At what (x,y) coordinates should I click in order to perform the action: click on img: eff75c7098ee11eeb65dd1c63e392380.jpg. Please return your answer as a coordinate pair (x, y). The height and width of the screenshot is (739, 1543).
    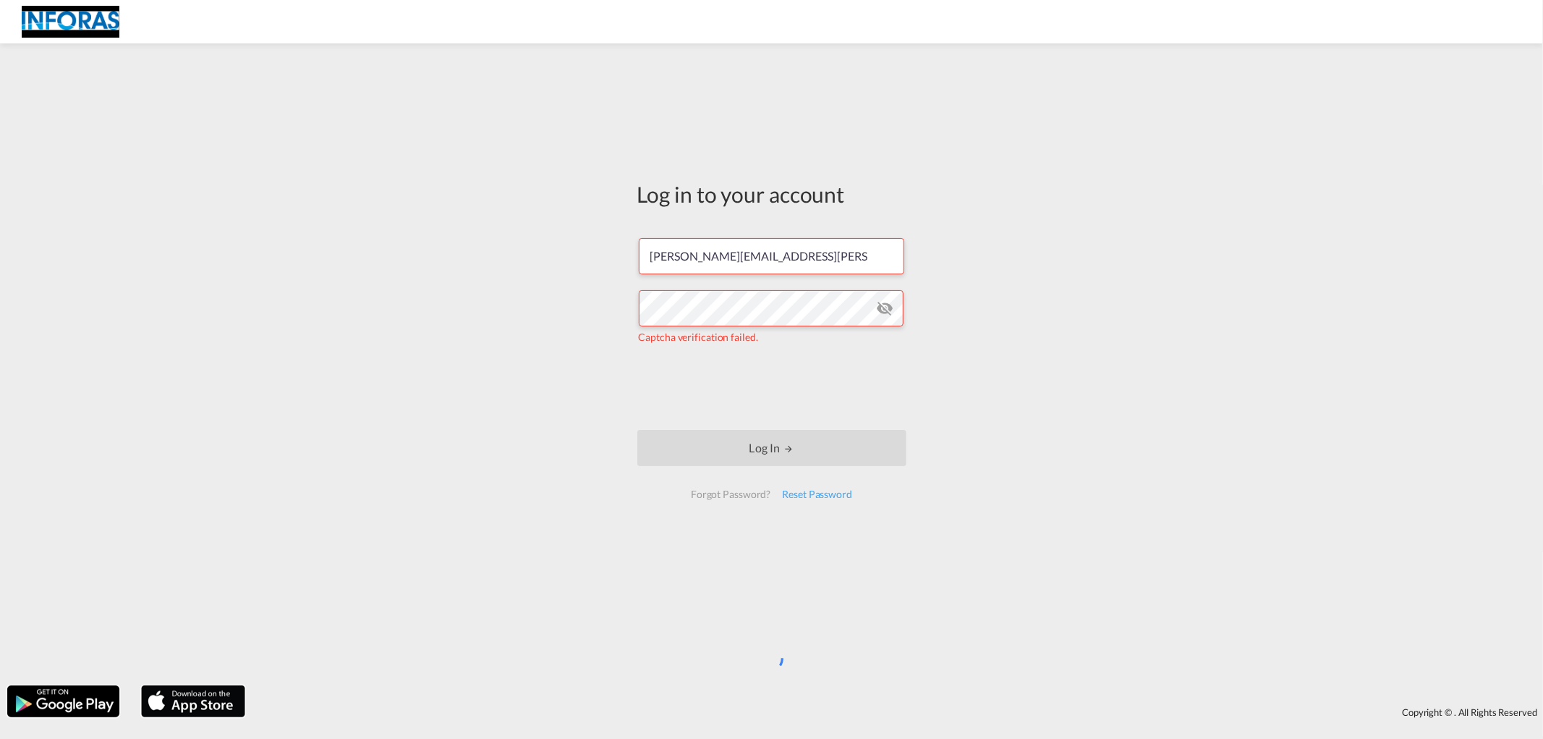
    Looking at the image, I should click on (70, 22).